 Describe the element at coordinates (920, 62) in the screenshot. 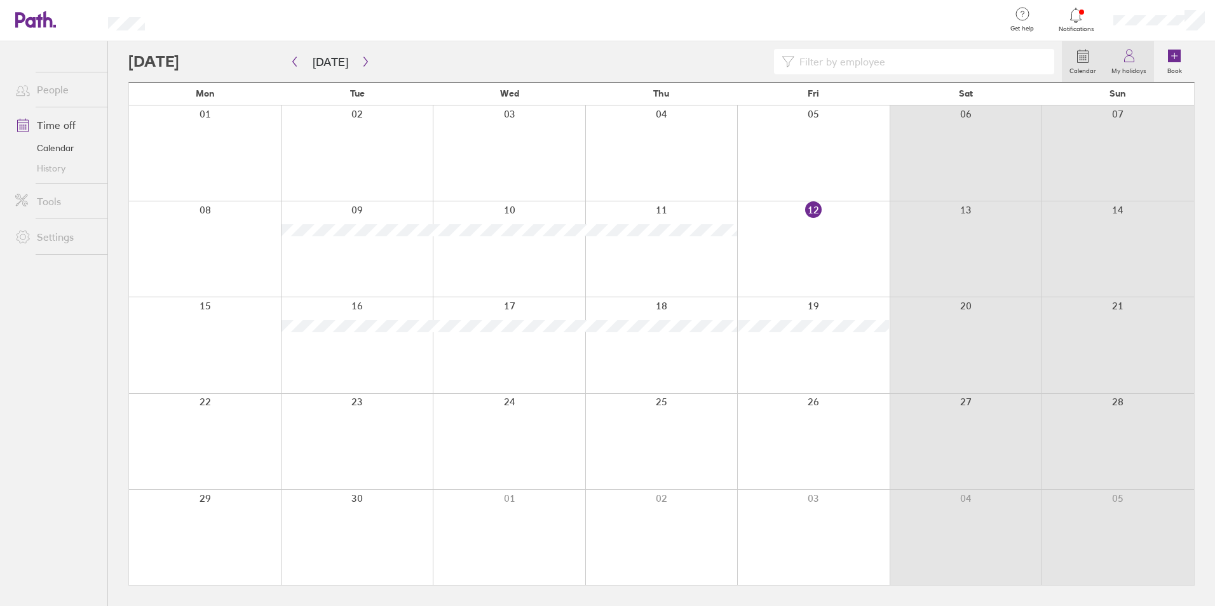

I see `input: Filter by employee` at that location.